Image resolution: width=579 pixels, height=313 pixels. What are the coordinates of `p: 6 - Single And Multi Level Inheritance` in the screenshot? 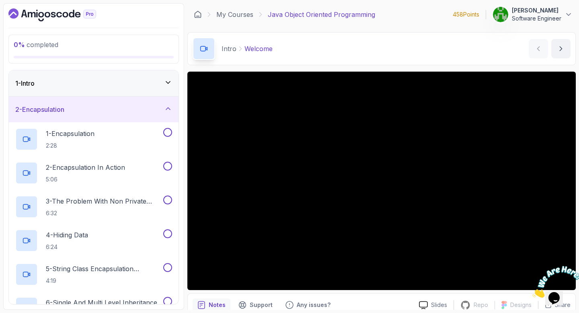 It's located at (101, 302).